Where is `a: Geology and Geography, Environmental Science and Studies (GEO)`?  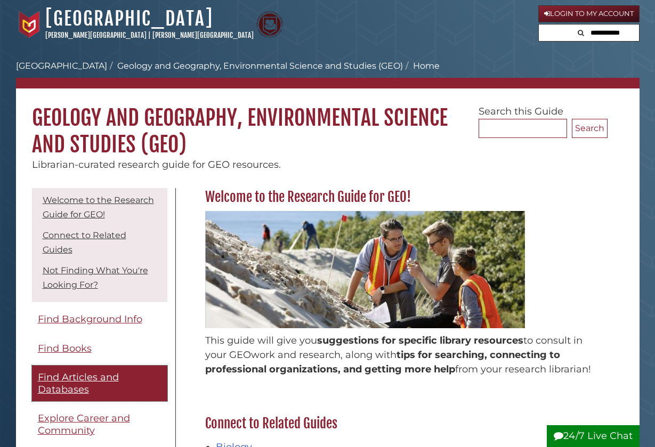
a: Geology and Geography, Environmental Science and Studies (GEO) is located at coordinates (260, 66).